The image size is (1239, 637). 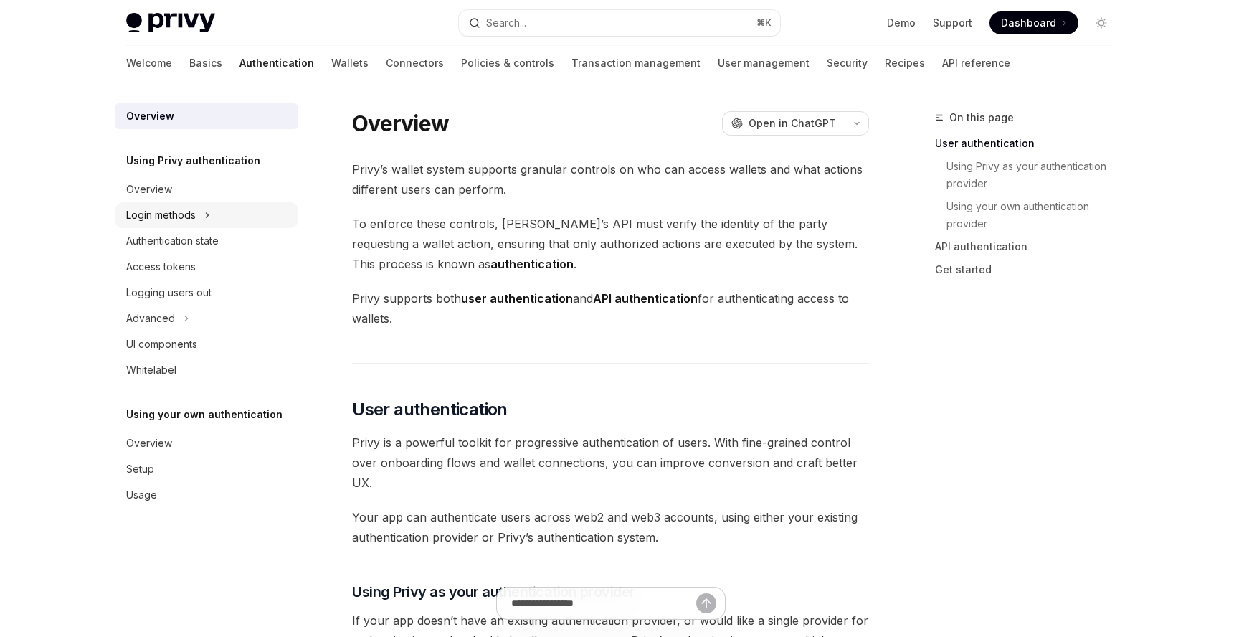 What do you see at coordinates (140, 469) in the screenshot?
I see `div: Setup` at bounding box center [140, 469].